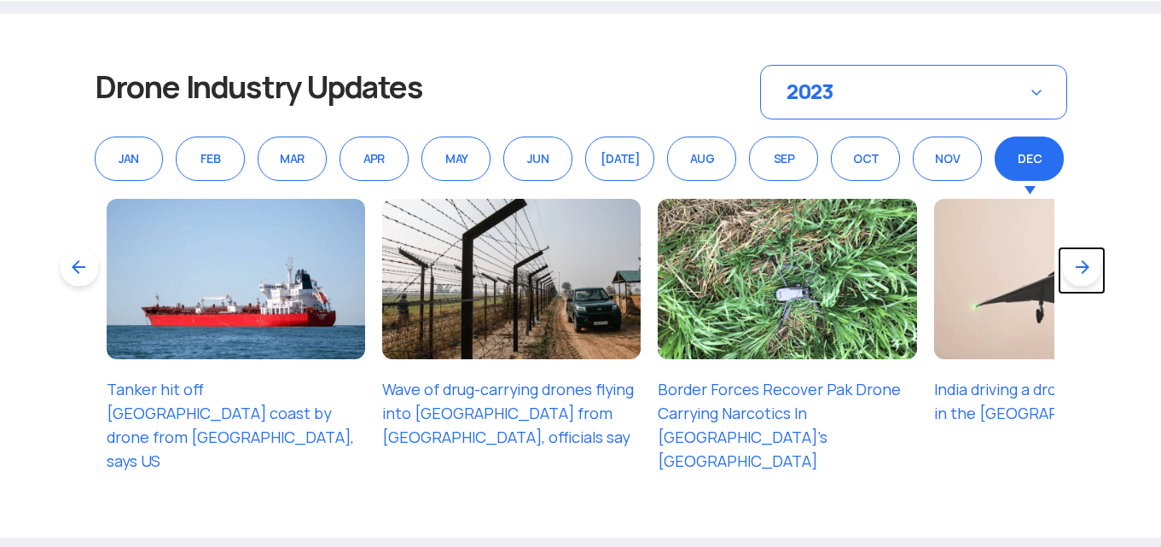 The image size is (1161, 547). Describe the element at coordinates (537, 159) in the screenshot. I see `div: JUN` at that location.